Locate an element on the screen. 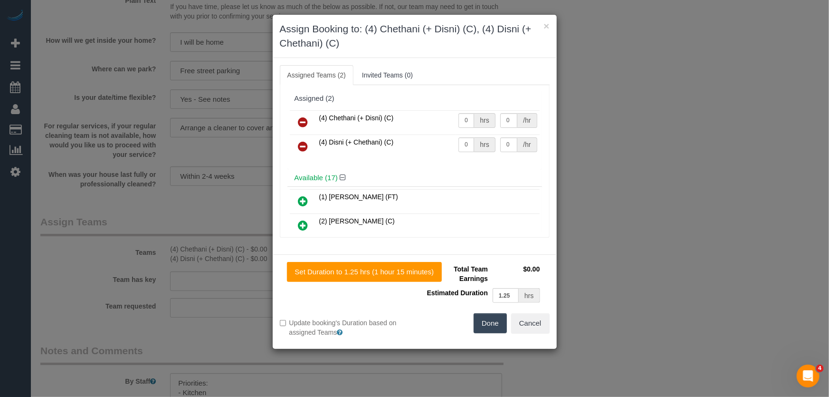 This screenshot has width=829, height=397. td: Total Team Earnings is located at coordinates (456, 274).